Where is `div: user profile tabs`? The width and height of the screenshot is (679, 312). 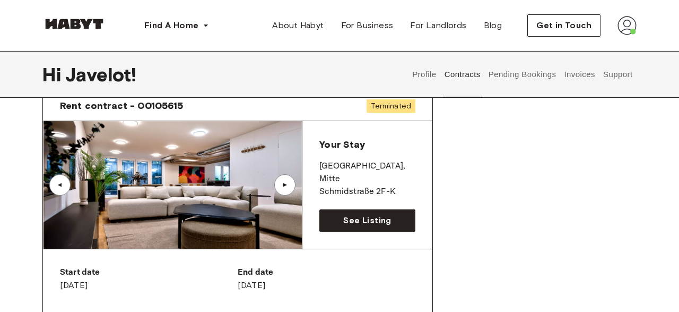
div: user profile tabs is located at coordinates (523, 74).